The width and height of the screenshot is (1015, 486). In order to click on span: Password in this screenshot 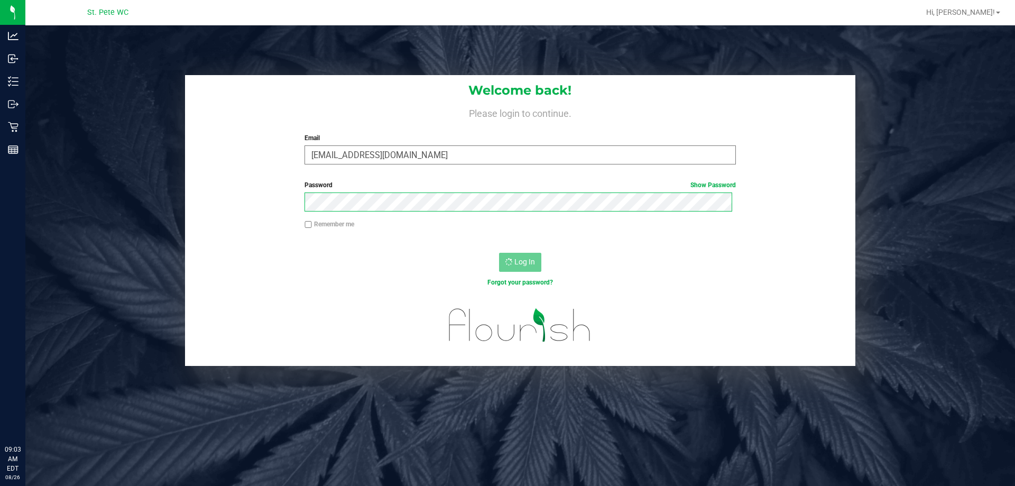, I will do `click(318, 185)`.